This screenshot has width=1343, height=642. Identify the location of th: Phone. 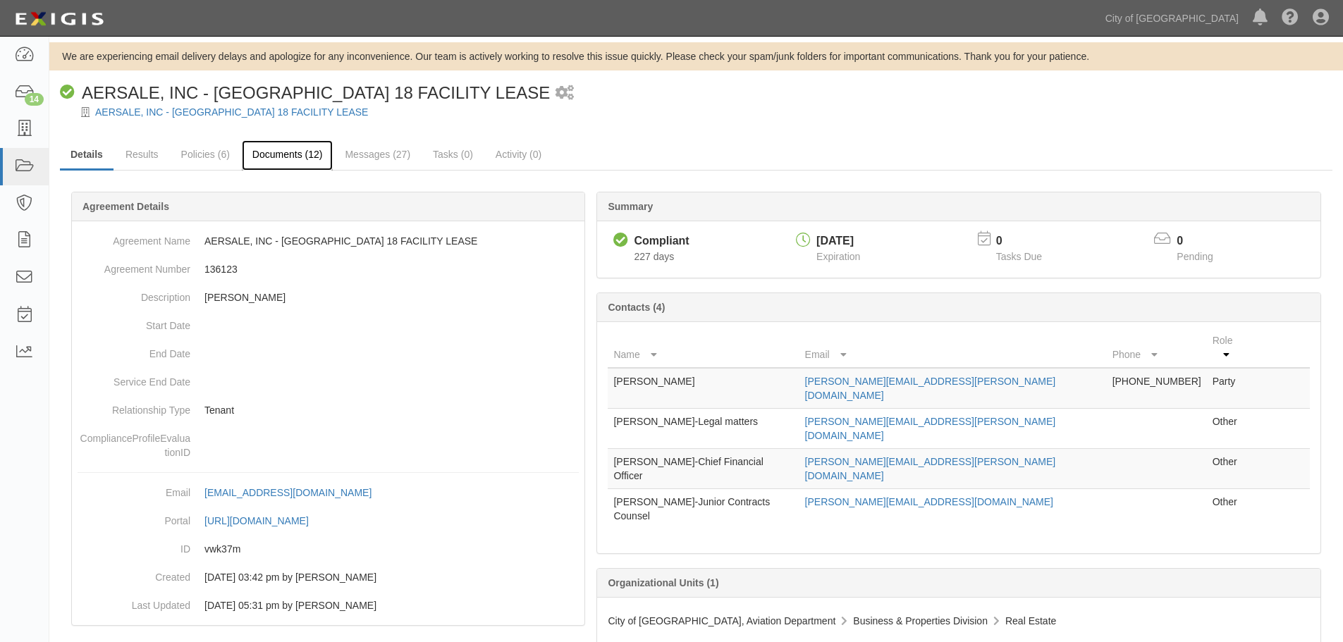
(1157, 347).